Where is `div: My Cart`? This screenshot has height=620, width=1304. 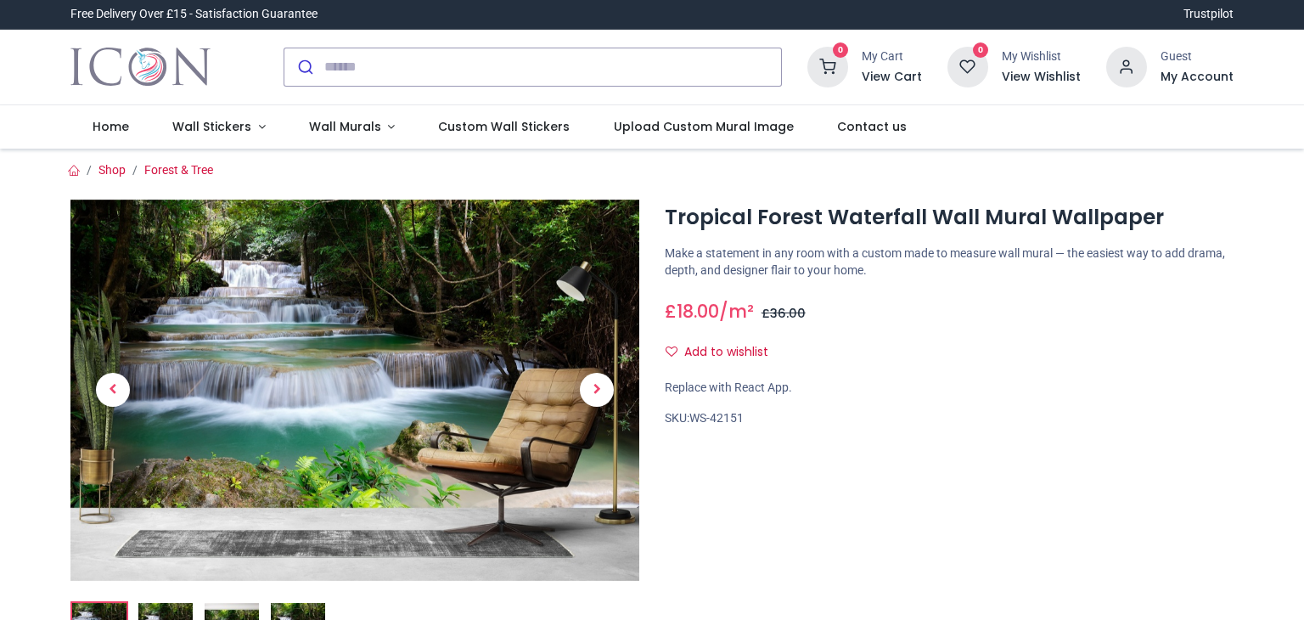
div: My Cart is located at coordinates (892, 57).